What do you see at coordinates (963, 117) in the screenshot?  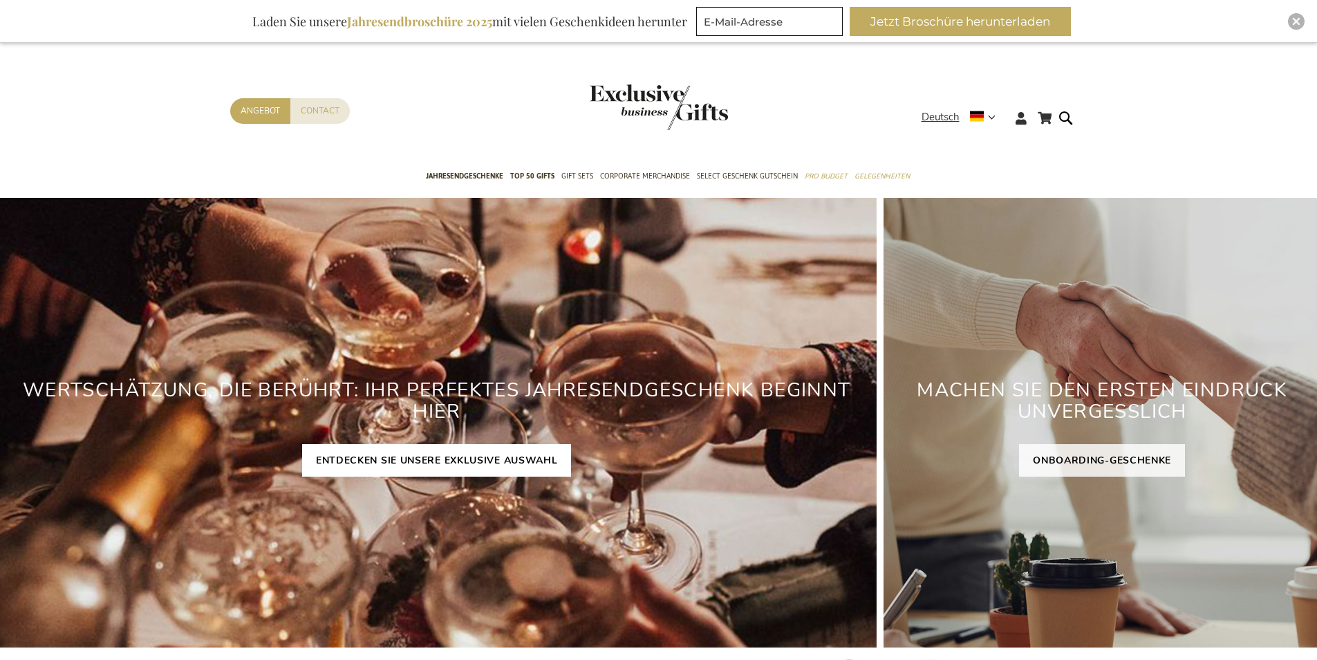 I see `div: Deutsch` at bounding box center [963, 117].